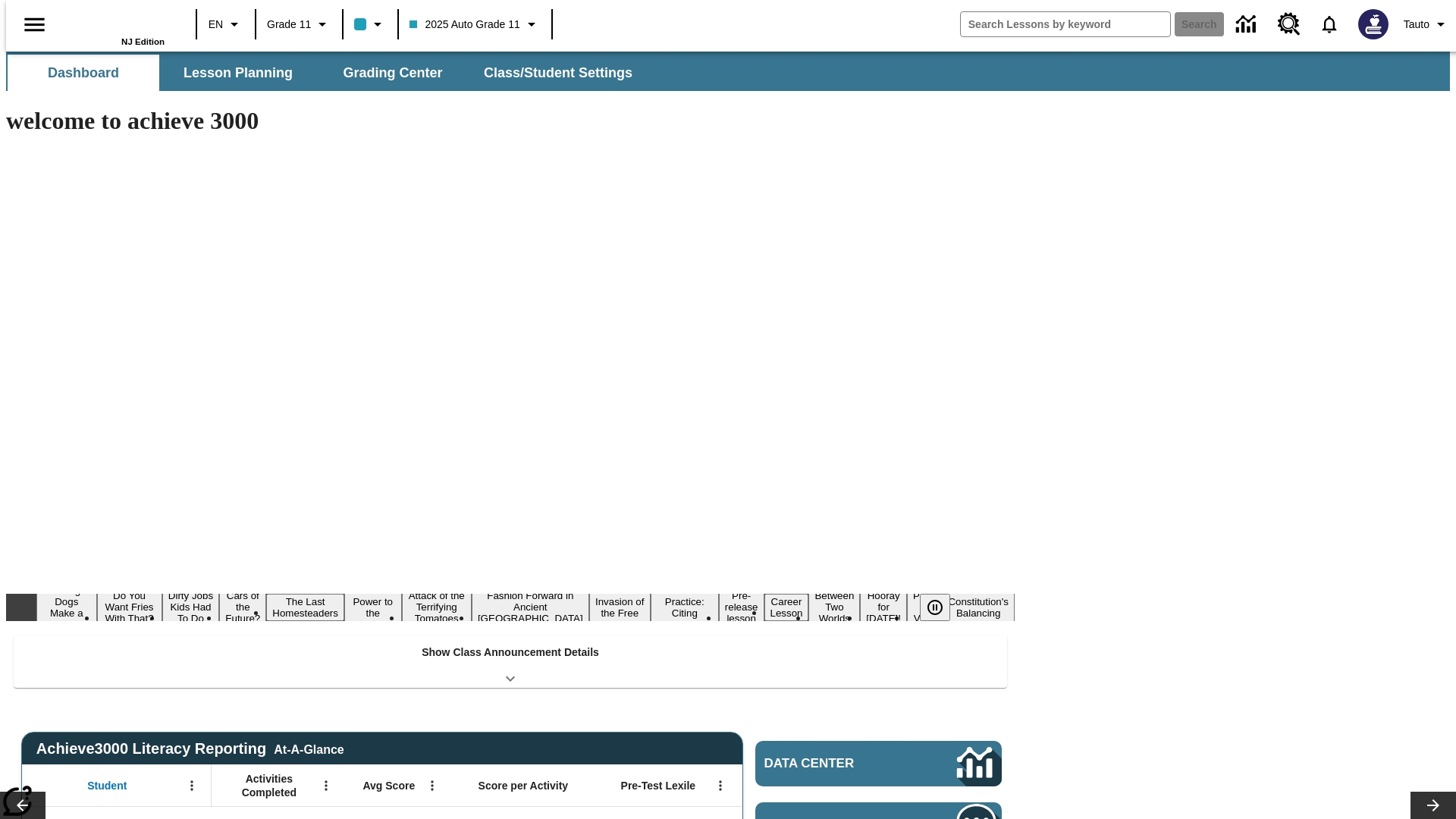 This screenshot has width=1456, height=819. What do you see at coordinates (786, 608) in the screenshot?
I see `button: Slide 12 Career Lesson` at bounding box center [786, 608].